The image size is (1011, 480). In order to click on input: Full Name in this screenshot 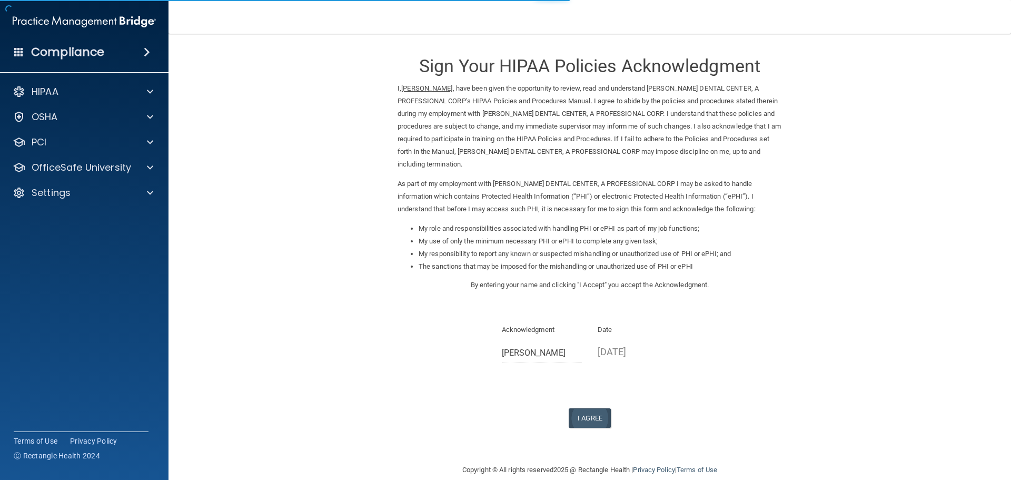, I will do `click(542, 352)`.